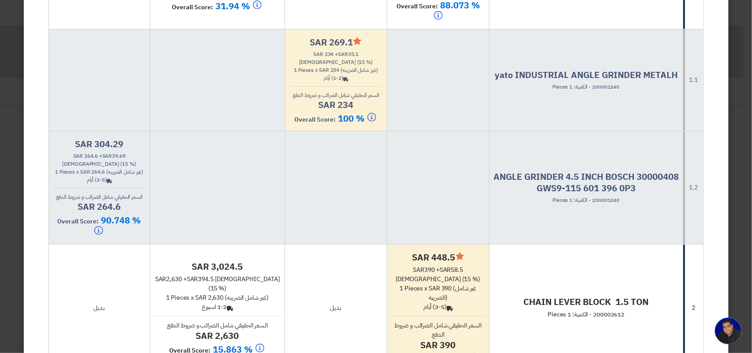  Describe the element at coordinates (438, 257) in the screenshot. I see `h4: sar 448.5` at that location.